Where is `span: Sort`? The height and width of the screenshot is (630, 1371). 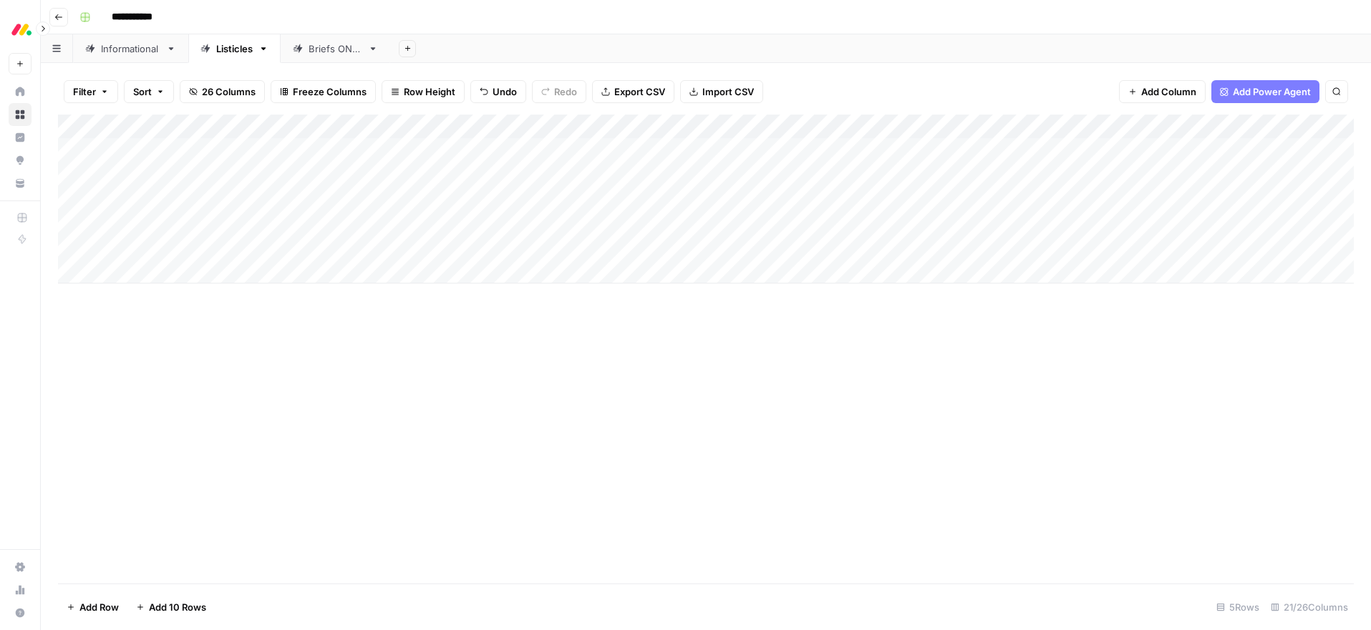
span: Sort is located at coordinates (142, 92).